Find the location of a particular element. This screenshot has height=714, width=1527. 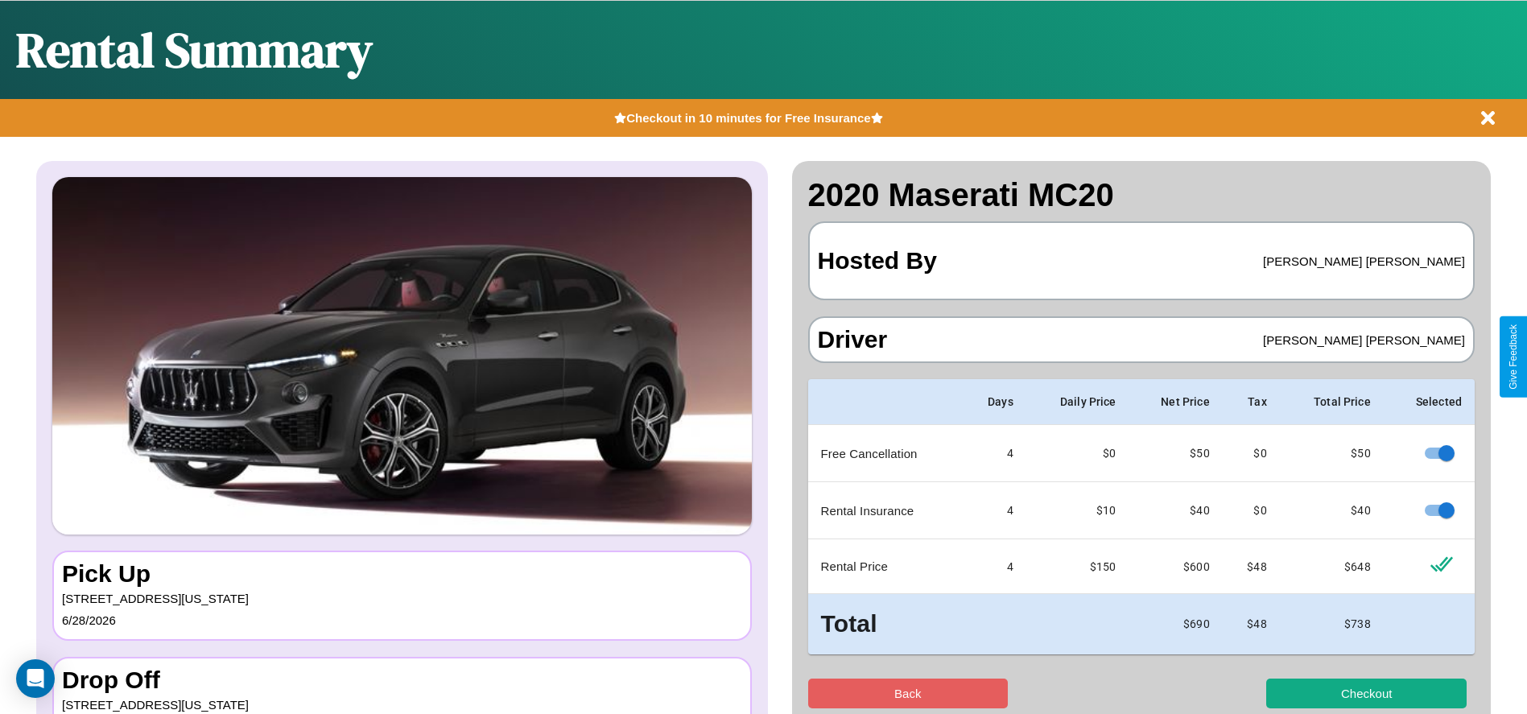

td: $ 690 is located at coordinates (1176, 624).